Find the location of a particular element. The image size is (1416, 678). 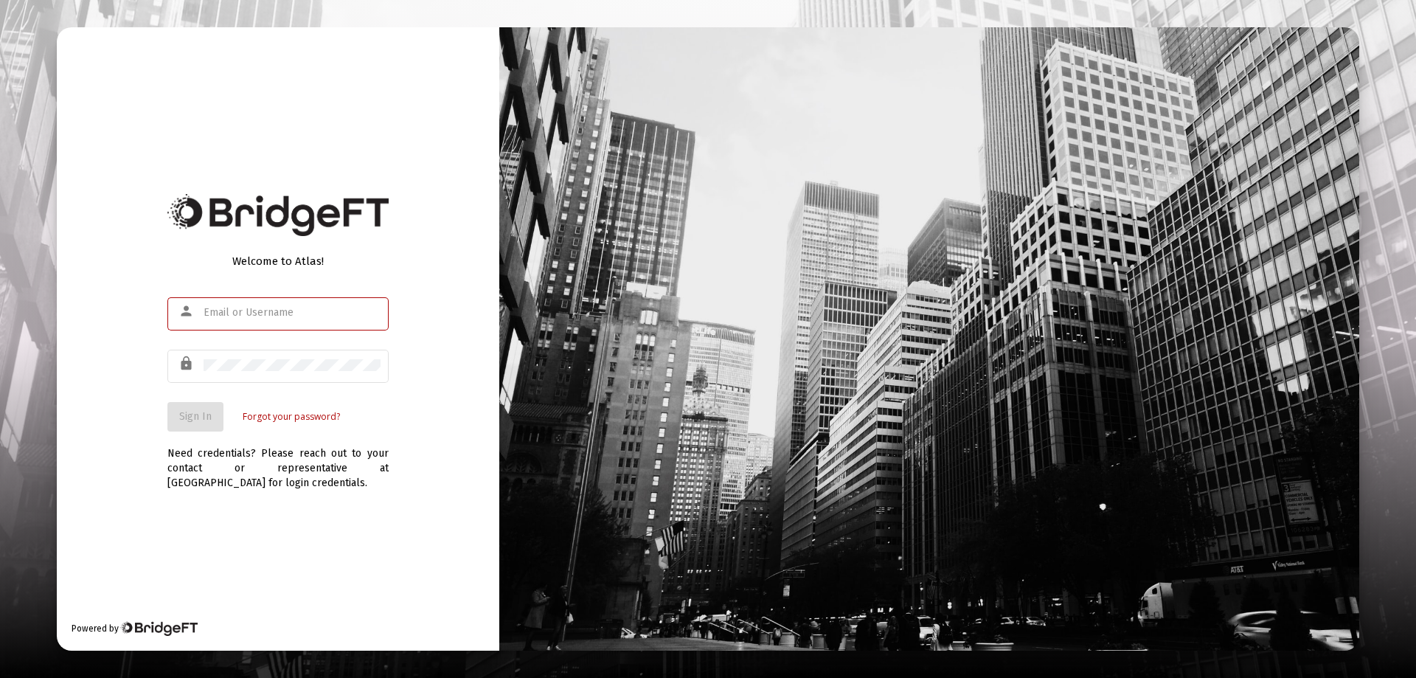

button: Sign In is located at coordinates (195, 417).